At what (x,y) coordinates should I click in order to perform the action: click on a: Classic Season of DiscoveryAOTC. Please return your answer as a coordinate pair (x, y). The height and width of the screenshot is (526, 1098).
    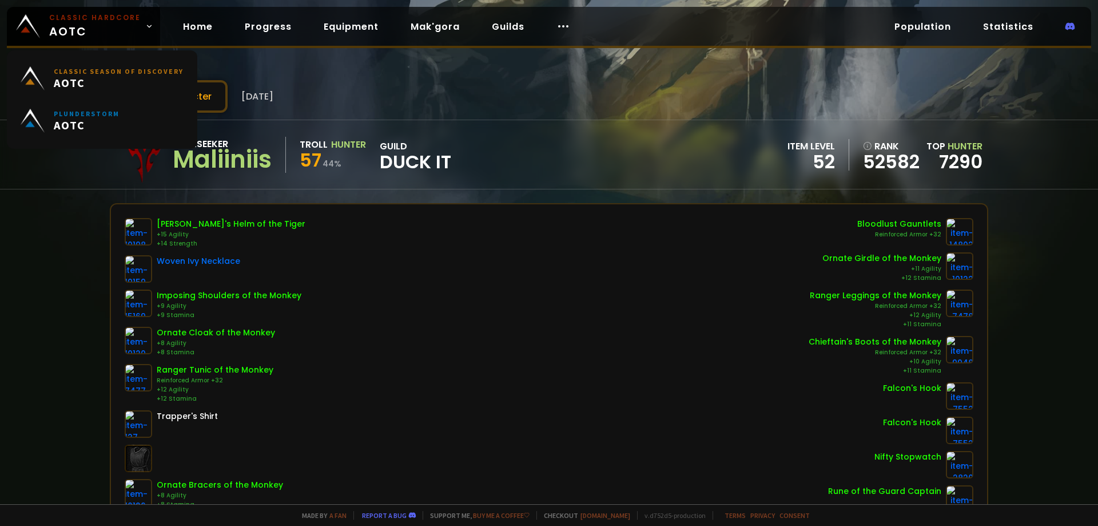
    Looking at the image, I should click on (102, 78).